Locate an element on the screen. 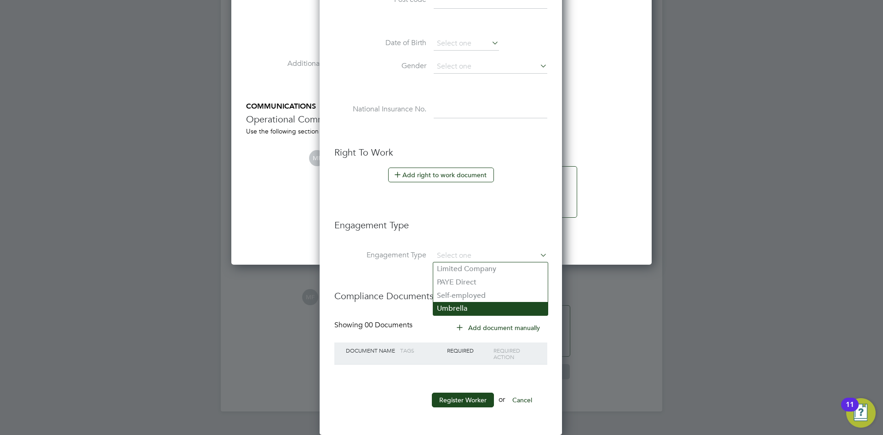 Image resolution: width=883 pixels, height=435 pixels. button: Add document manually is located at coordinates (498, 327).